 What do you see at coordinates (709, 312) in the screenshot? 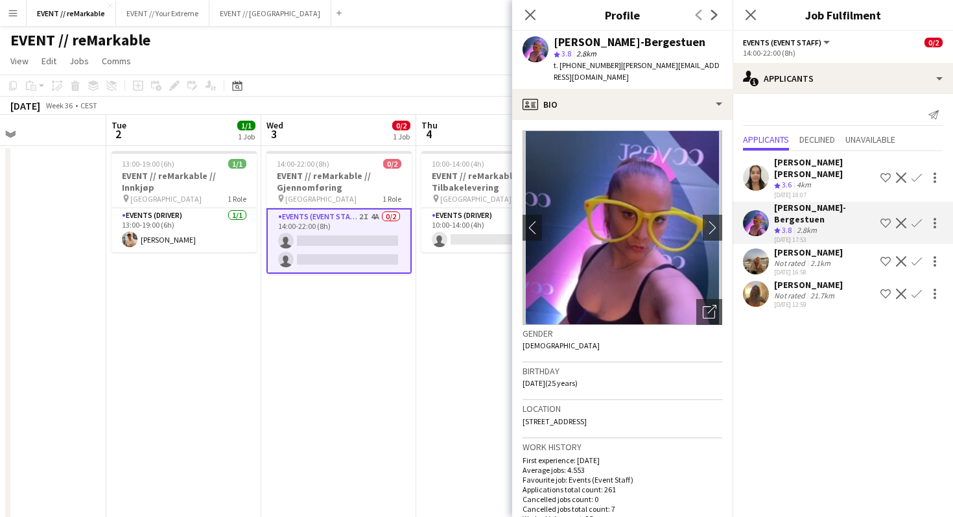
I see `div: Open photos pop-in` at bounding box center [709, 312].